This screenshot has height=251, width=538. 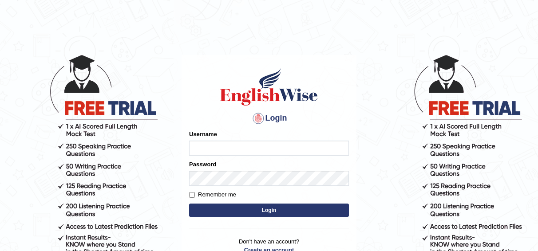 I want to click on h4: Login, so click(x=269, y=118).